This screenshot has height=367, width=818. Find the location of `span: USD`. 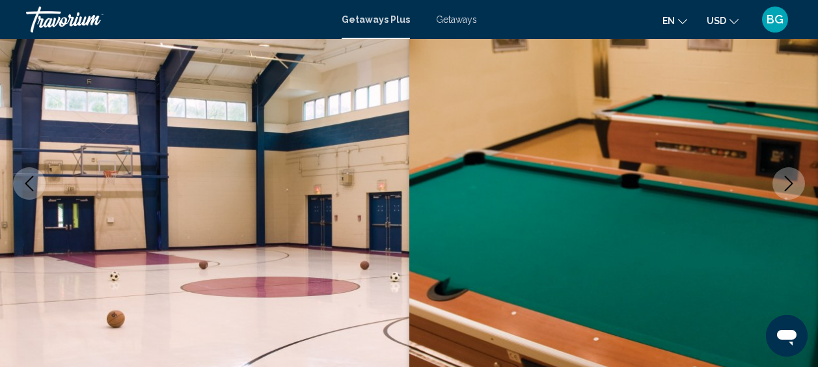

span: USD is located at coordinates (717, 21).